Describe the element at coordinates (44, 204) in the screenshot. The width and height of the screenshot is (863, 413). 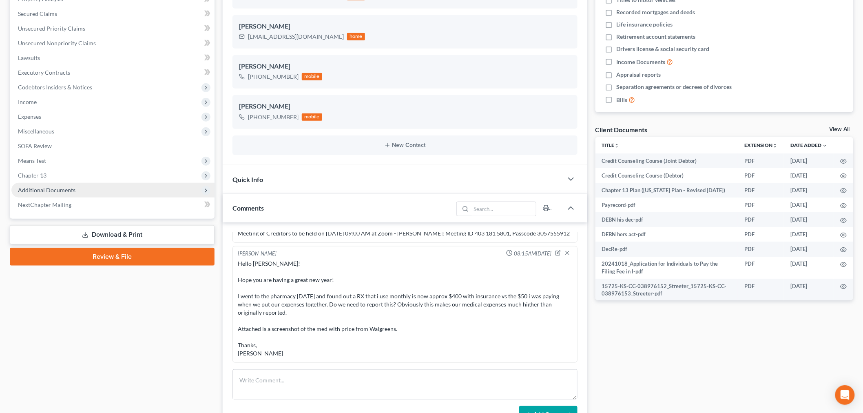
I see `span: NextChapter Mailing` at that location.